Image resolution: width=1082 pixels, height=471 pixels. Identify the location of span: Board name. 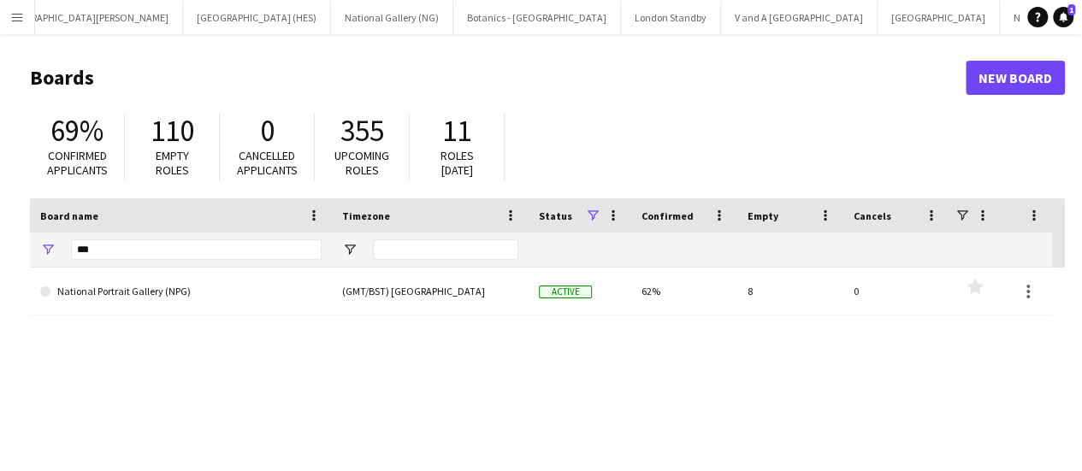
(69, 216).